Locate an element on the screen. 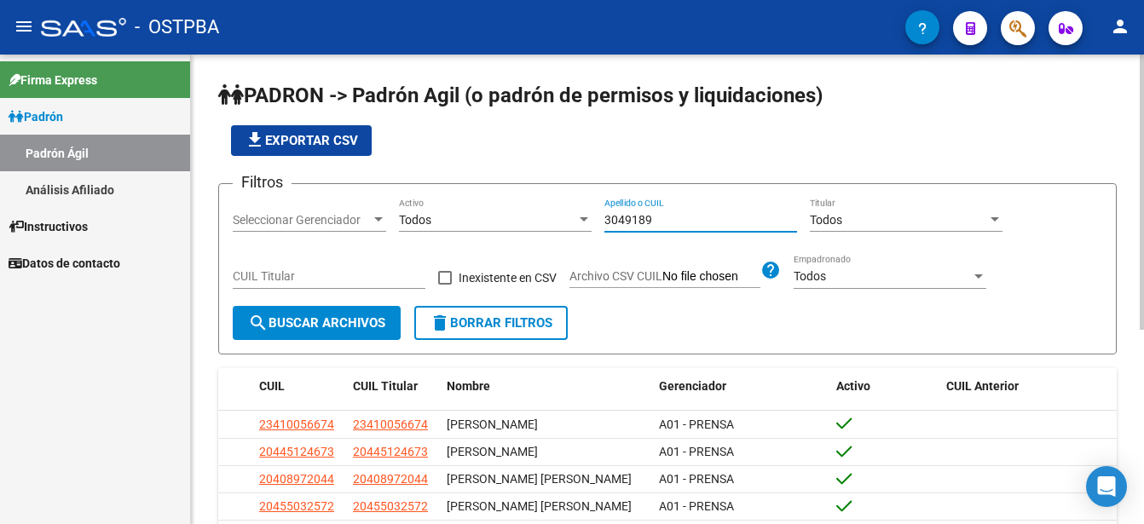 This screenshot has height=524, width=1144. span: Archivo CSV CUIL is located at coordinates (616, 276).